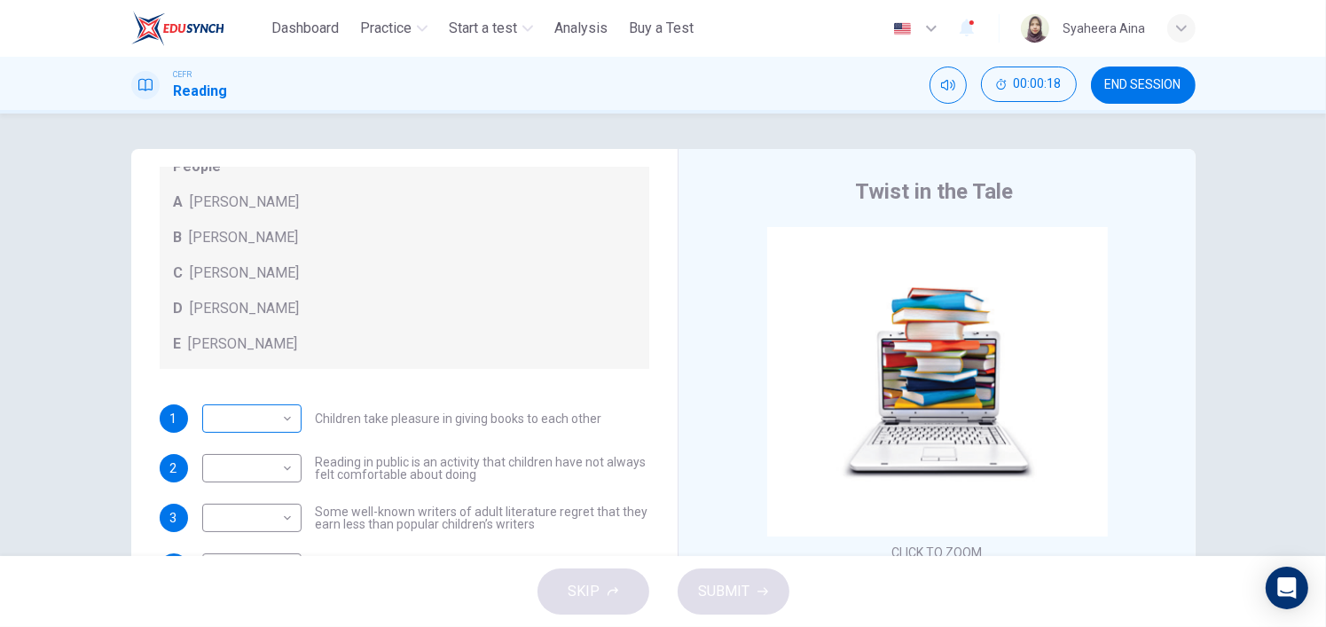 This screenshot has width=1326, height=627. I want to click on span: Some well-known writers of adult literature regret that they earn less than popular children’s wr..., so click(483, 518).